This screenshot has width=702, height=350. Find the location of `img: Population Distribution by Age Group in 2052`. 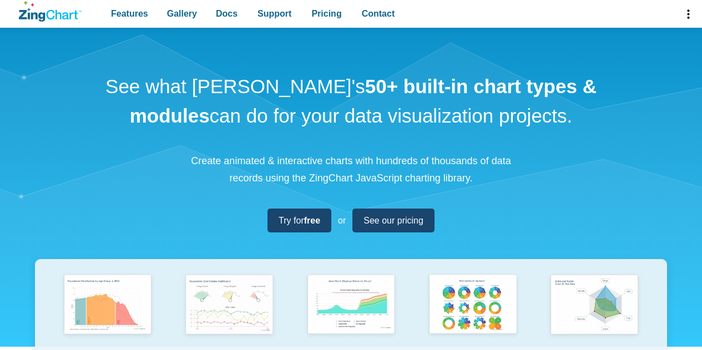

img: Population Distribution by Age Group in 2052 is located at coordinates (107, 305).